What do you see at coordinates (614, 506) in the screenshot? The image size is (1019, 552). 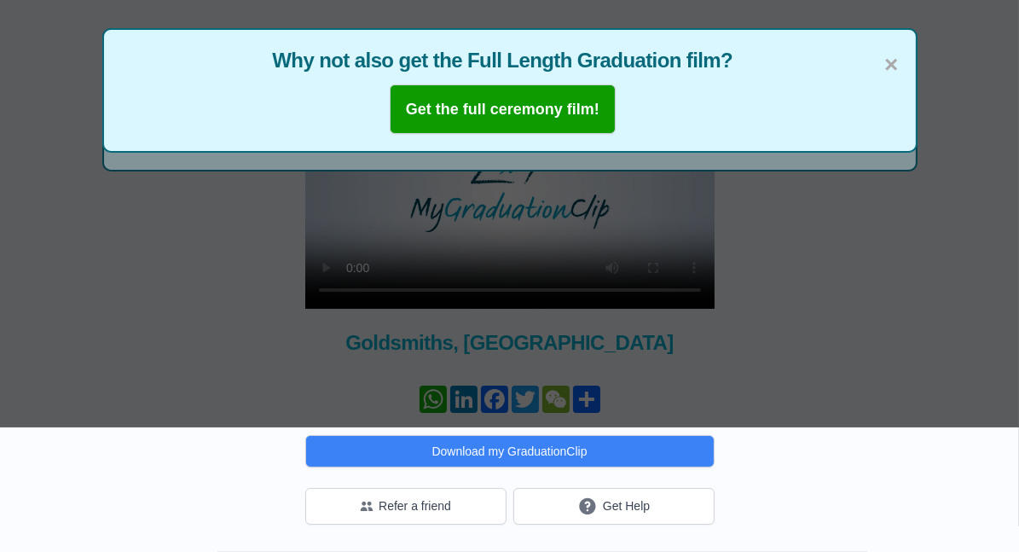 I see `button: Get Help` at bounding box center [614, 506].